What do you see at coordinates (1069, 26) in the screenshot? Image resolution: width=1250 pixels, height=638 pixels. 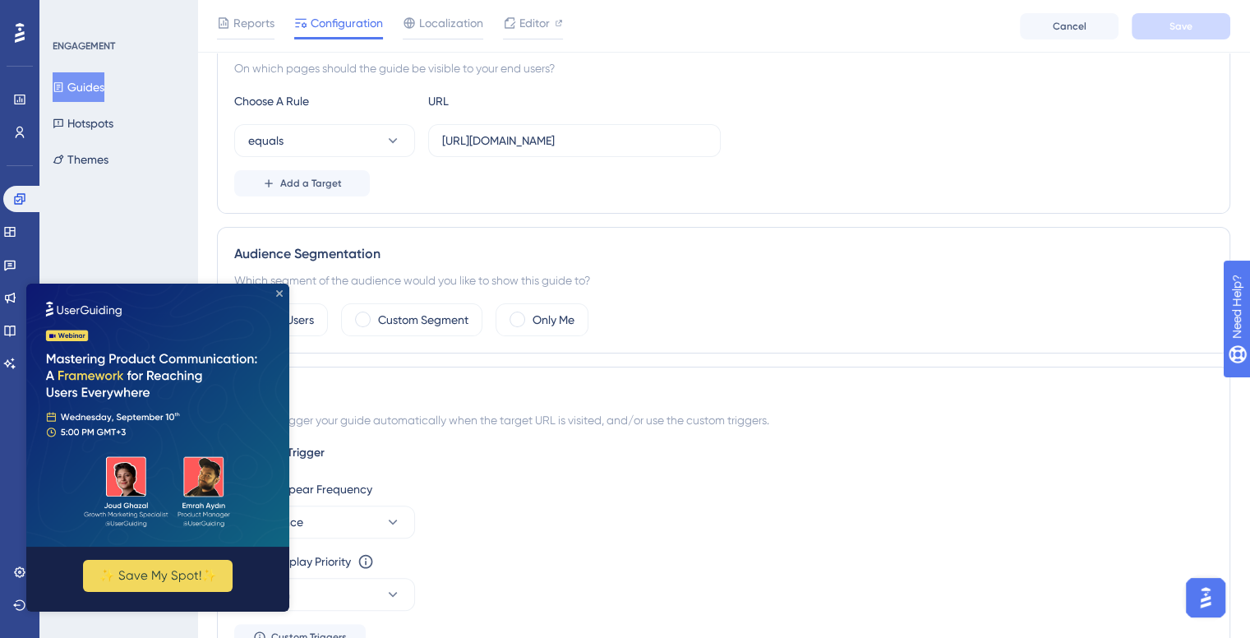 I see `button: Cancel` at bounding box center [1069, 26].